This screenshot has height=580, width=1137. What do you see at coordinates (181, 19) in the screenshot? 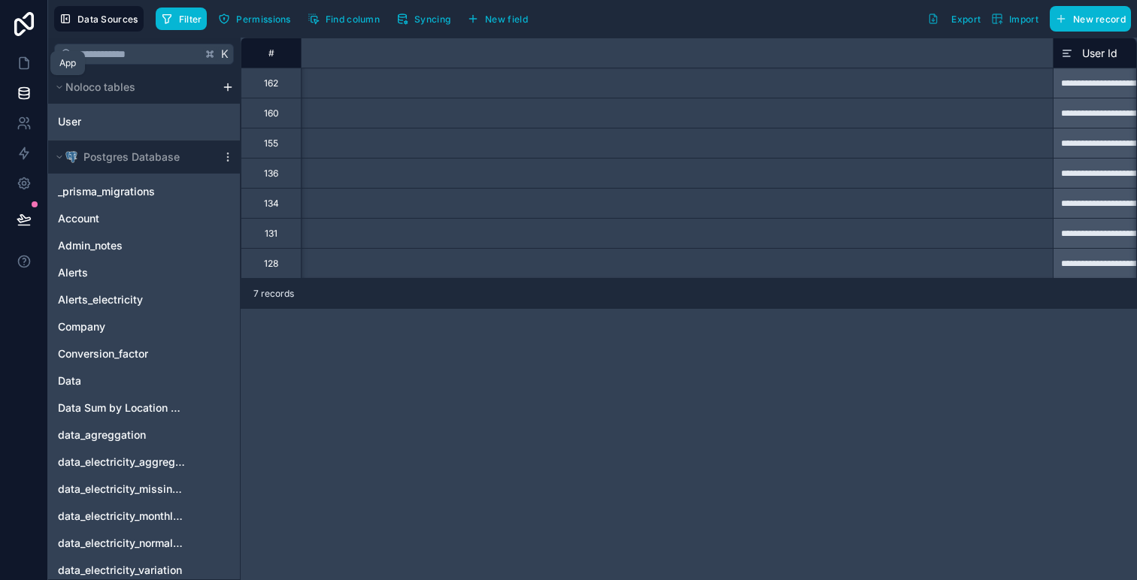
I see `button: Filter` at bounding box center [181, 19].